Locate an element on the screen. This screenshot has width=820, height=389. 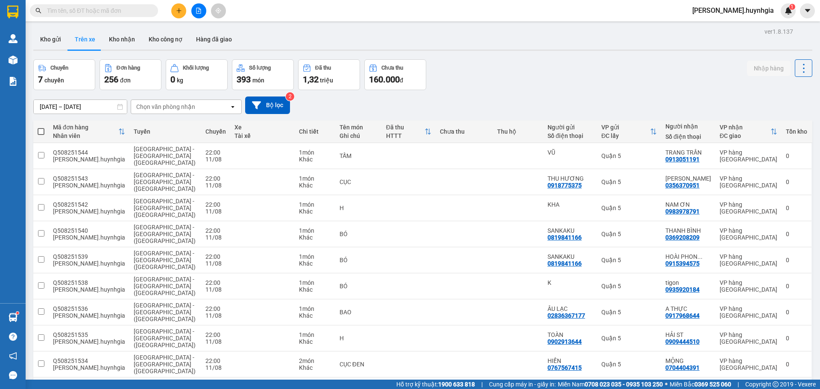
div: 0902913644 is located at coordinates (565, 342).